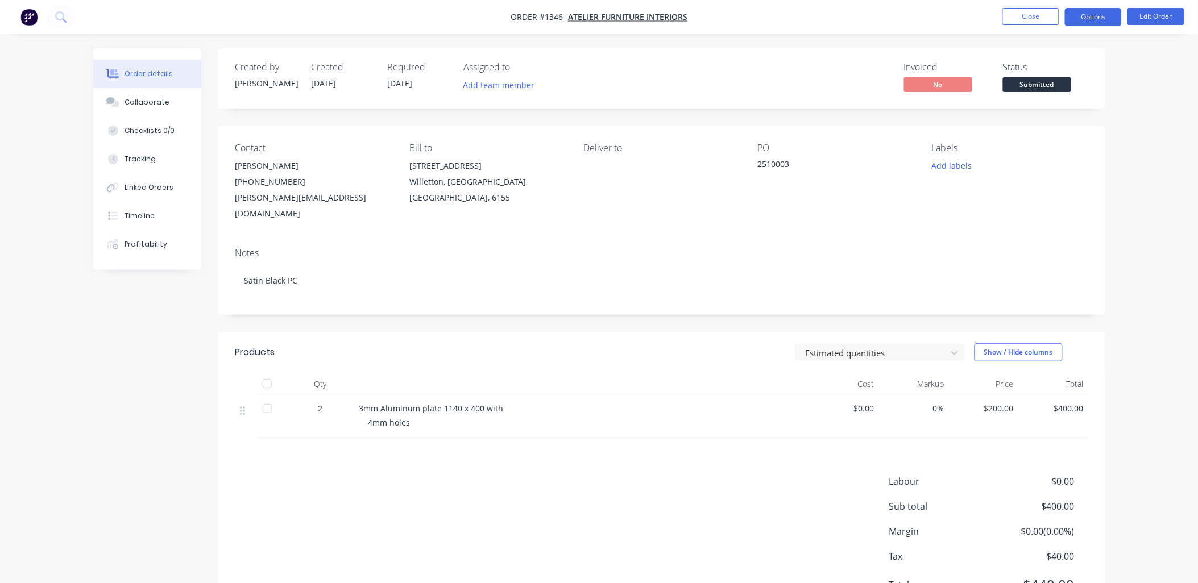 This screenshot has width=1198, height=583. What do you see at coordinates (147, 216) in the screenshot?
I see `button: Timeline` at bounding box center [147, 216].